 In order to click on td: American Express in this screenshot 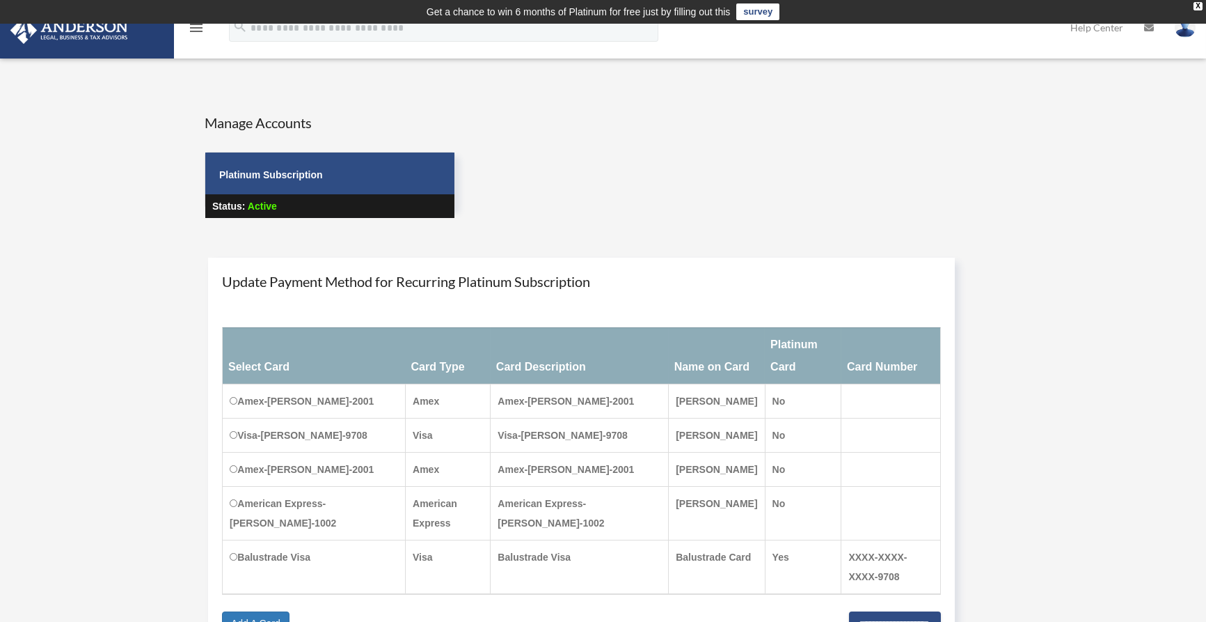, I will do `click(448, 512)`.